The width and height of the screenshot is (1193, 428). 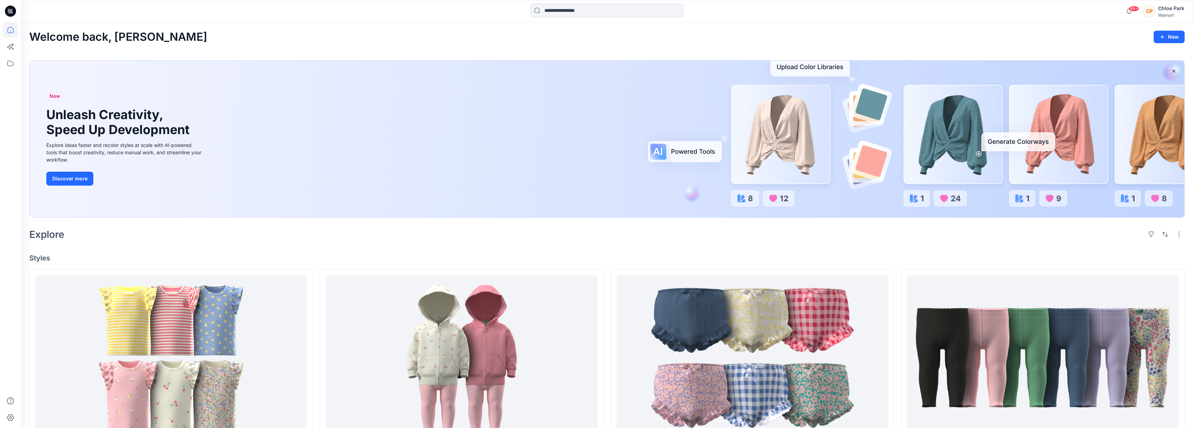 I want to click on div: CP, so click(x=1149, y=11).